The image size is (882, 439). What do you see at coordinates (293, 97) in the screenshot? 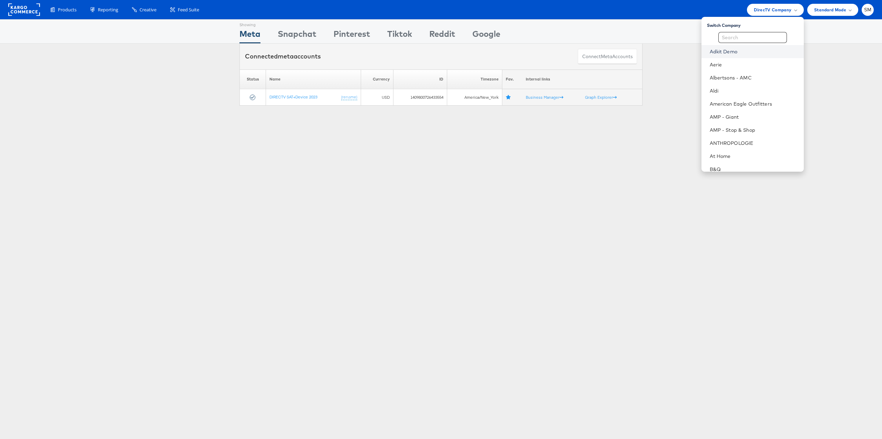
I see `a: DIRECTV SAT+Device 2023` at bounding box center [293, 97].